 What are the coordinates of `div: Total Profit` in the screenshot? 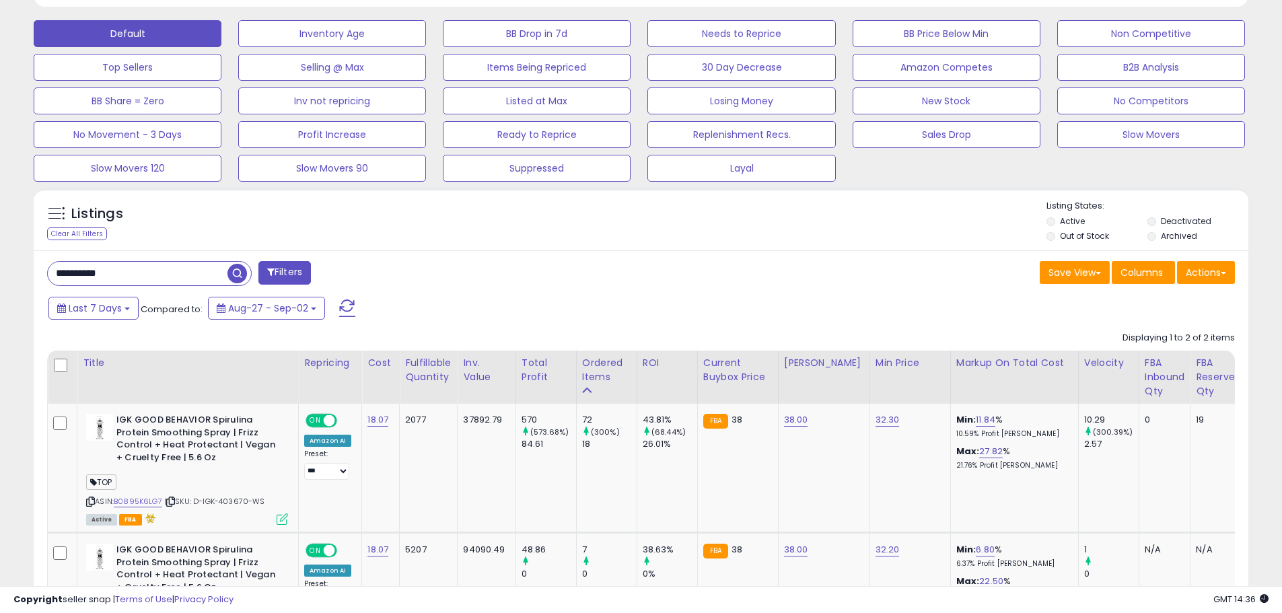 It's located at (546, 370).